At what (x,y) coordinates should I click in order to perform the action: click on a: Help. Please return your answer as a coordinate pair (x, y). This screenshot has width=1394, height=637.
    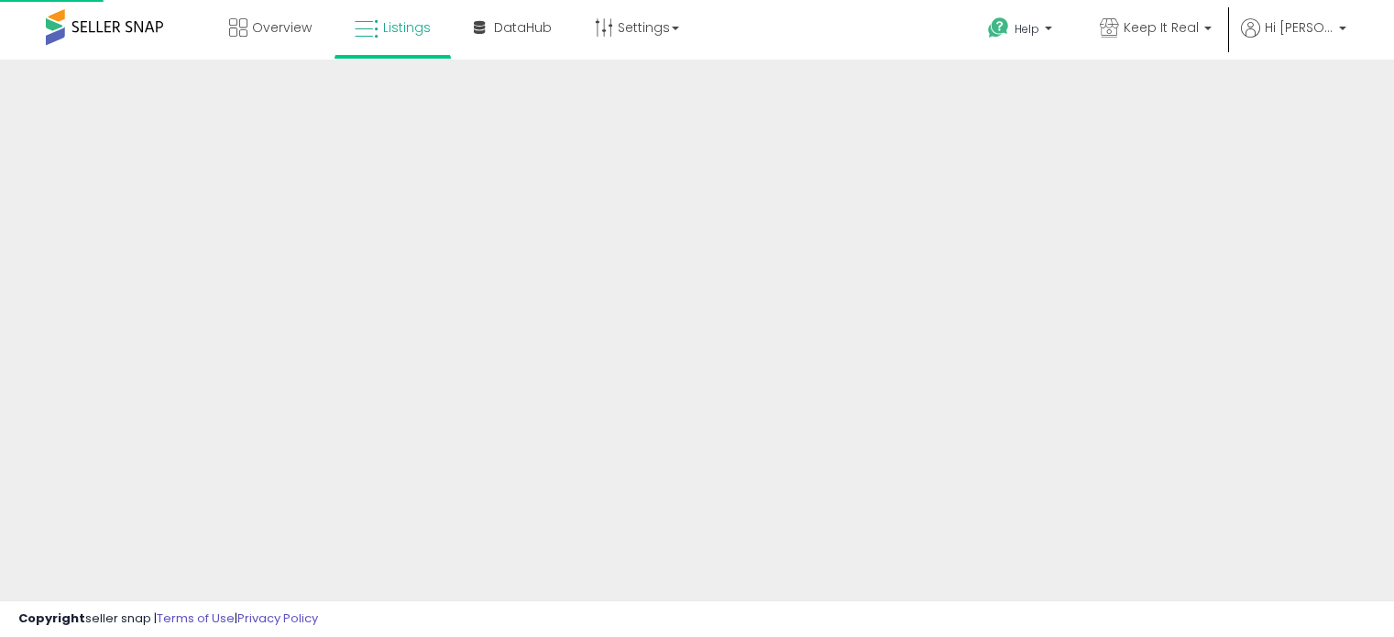
    Looking at the image, I should click on (1022, 31).